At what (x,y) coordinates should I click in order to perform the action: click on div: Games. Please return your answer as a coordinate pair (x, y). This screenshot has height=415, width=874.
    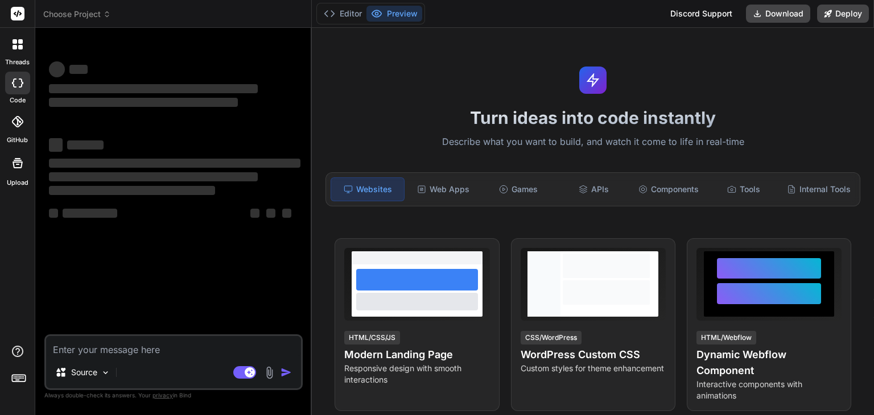
    Looking at the image, I should click on (518, 189).